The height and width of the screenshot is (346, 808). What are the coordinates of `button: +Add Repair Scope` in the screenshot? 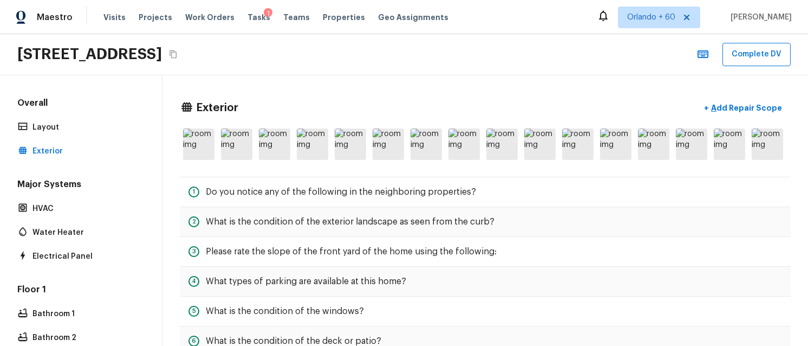 It's located at (743, 108).